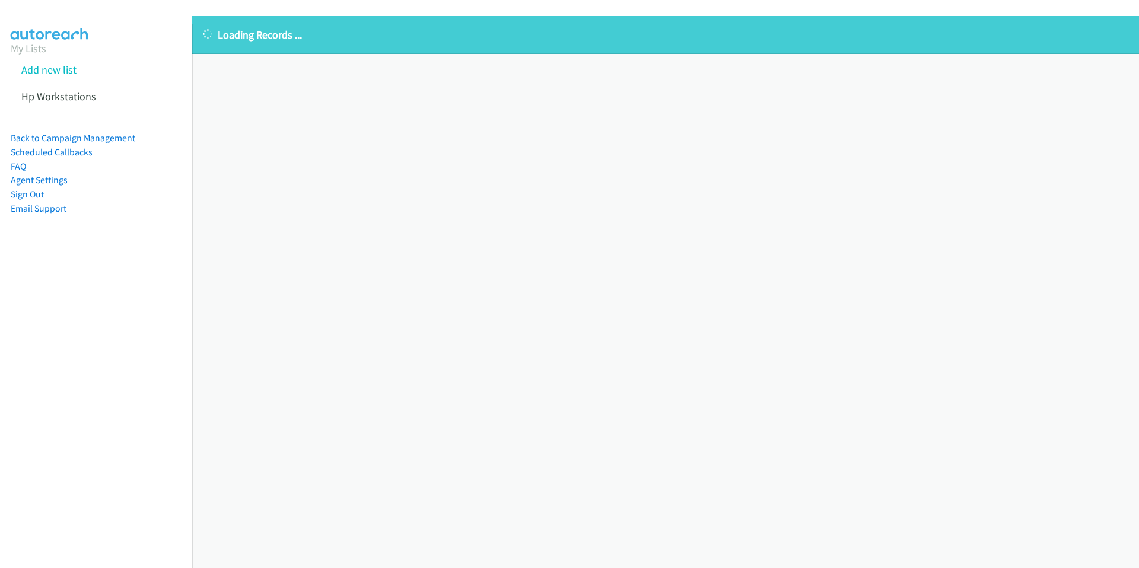 This screenshot has height=568, width=1139. What do you see at coordinates (59, 96) in the screenshot?
I see `a: Hp Workstations` at bounding box center [59, 96].